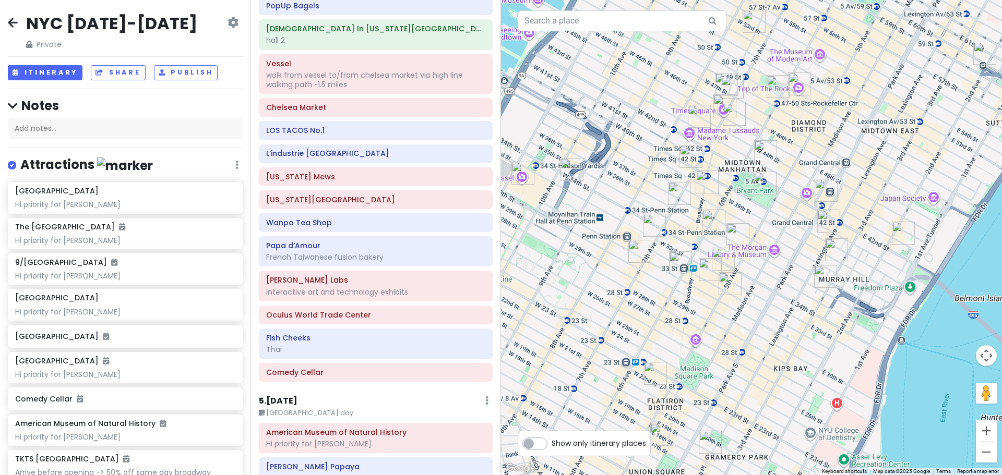 This screenshot has height=475, width=1002. What do you see at coordinates (710, 442) in the screenshot?
I see `div: Caffè Panna` at bounding box center [710, 442].